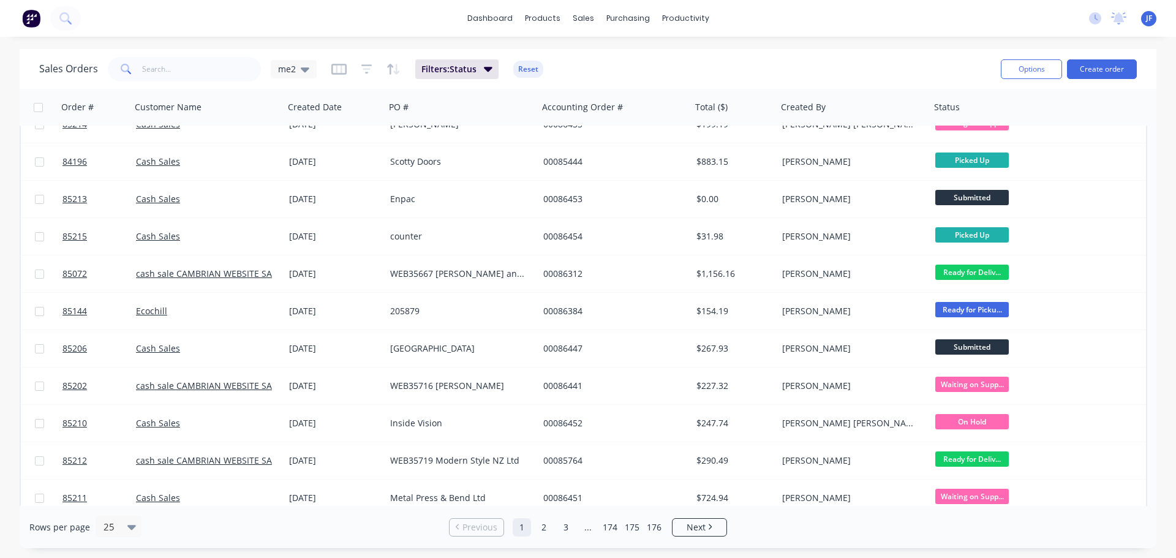  I want to click on div: sales, so click(583, 18).